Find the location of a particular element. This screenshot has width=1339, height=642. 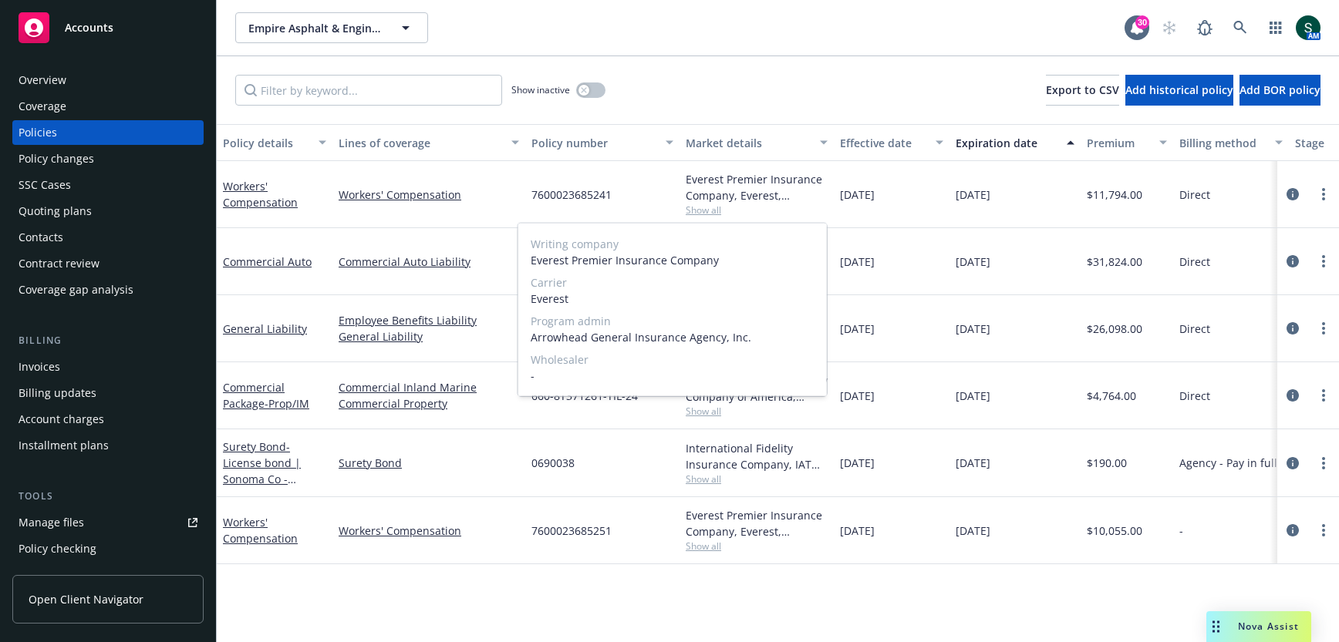

span: Arrowhead General Insurance Agency, Inc. is located at coordinates (673, 337).